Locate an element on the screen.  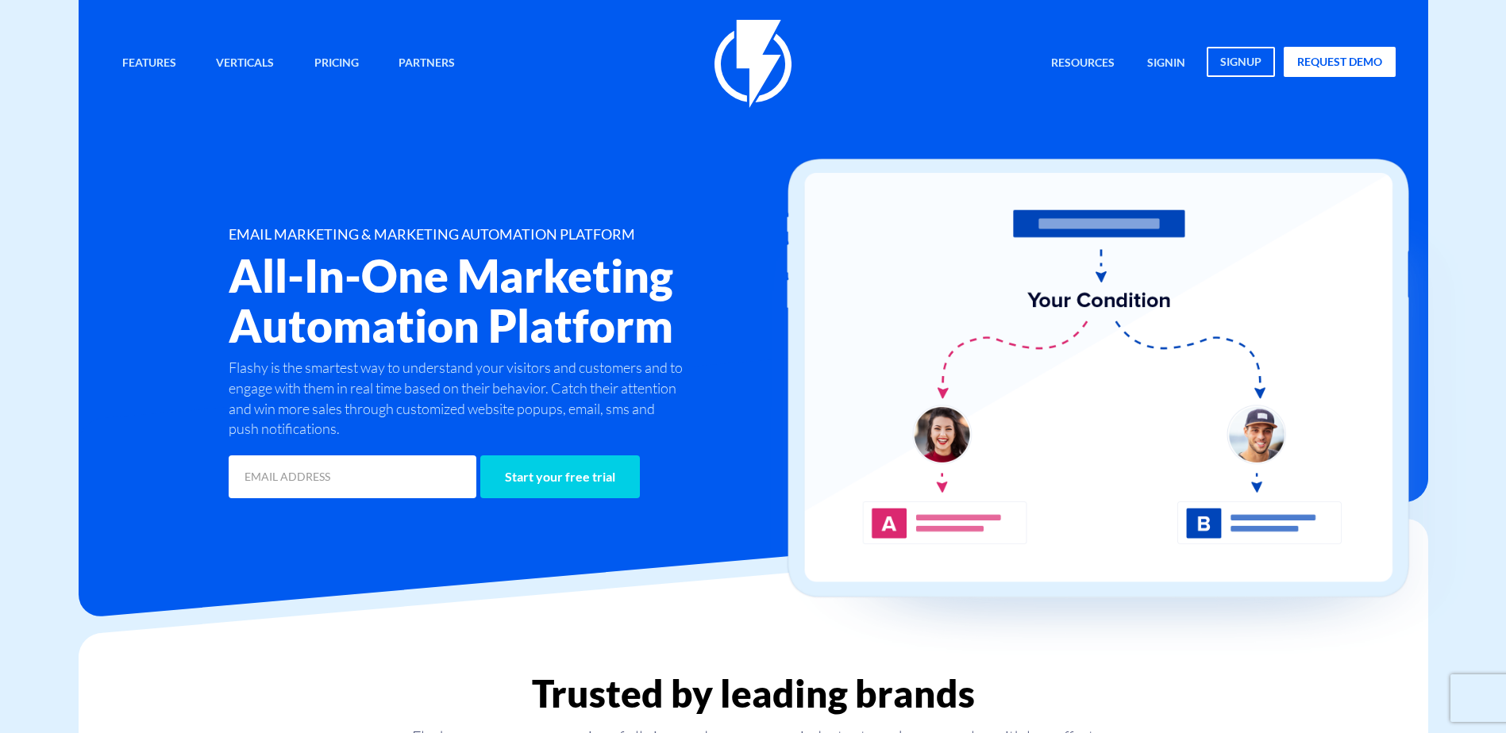
input: EMAIL ADDRESS is located at coordinates (352, 477).